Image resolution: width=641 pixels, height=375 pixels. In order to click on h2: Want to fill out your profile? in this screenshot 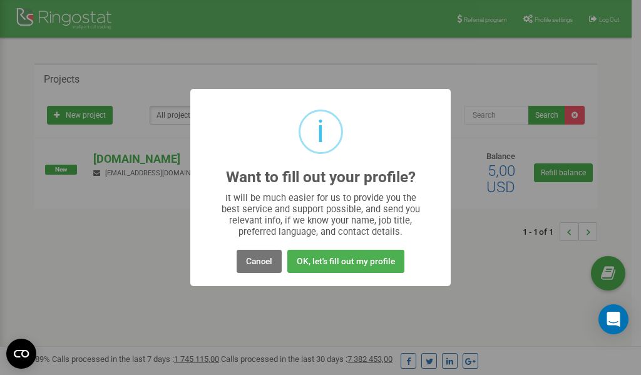, I will do `click(321, 177)`.